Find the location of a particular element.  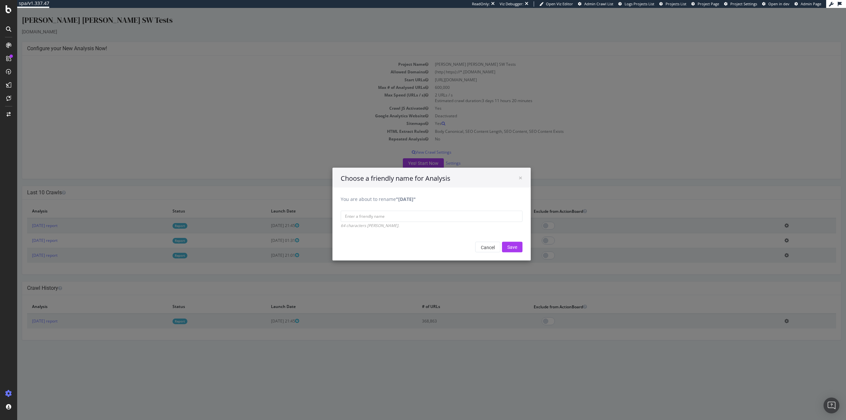

a: Open in dev is located at coordinates (776, 4).